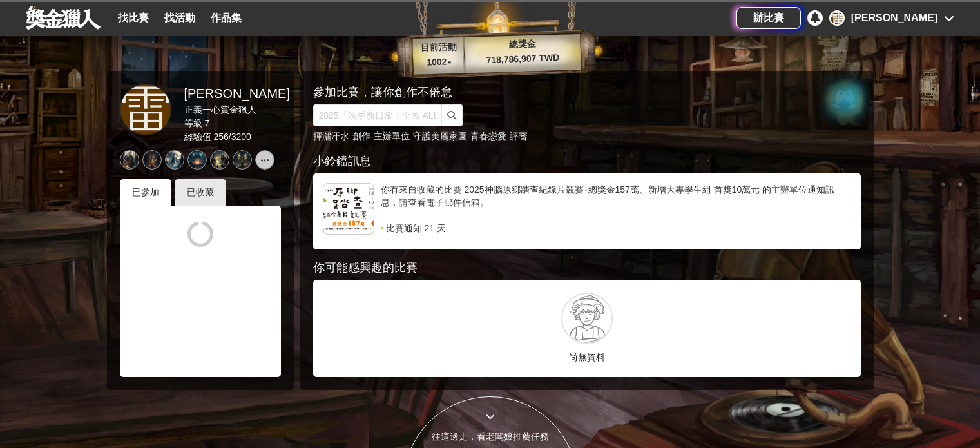 This screenshot has width=980, height=448. Describe the element at coordinates (198, 137) in the screenshot. I see `span: 經驗值` at that location.